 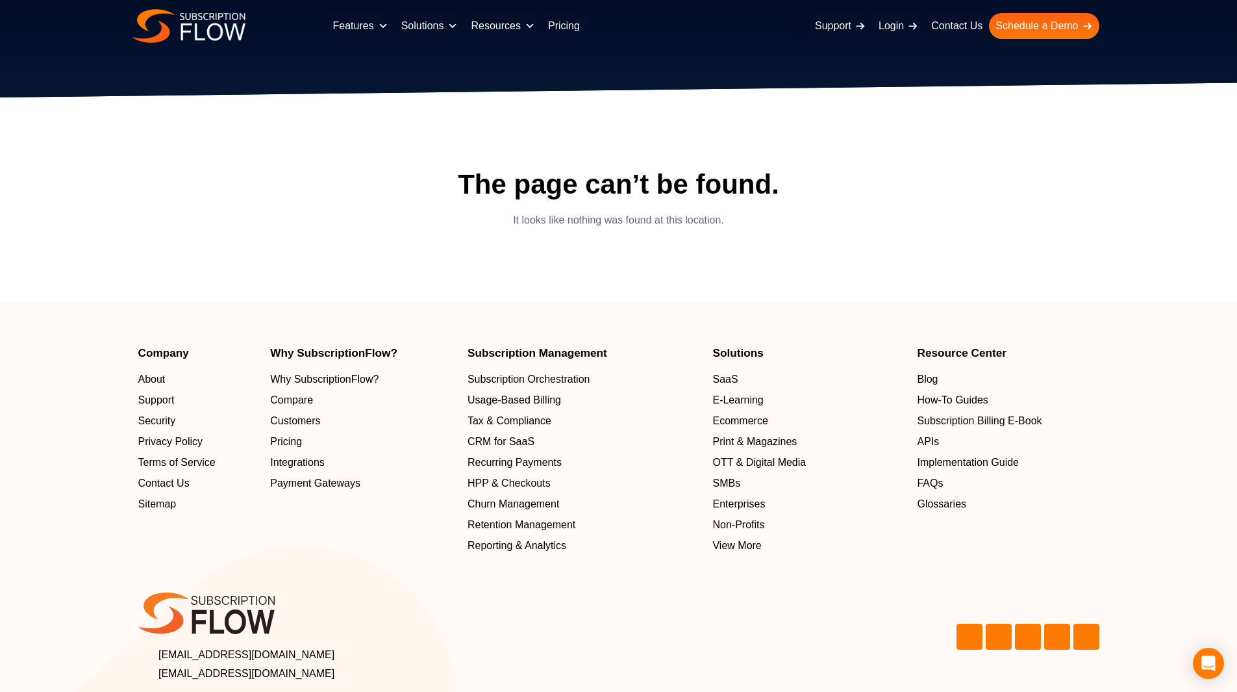 I want to click on a: SMBs, so click(x=808, y=483).